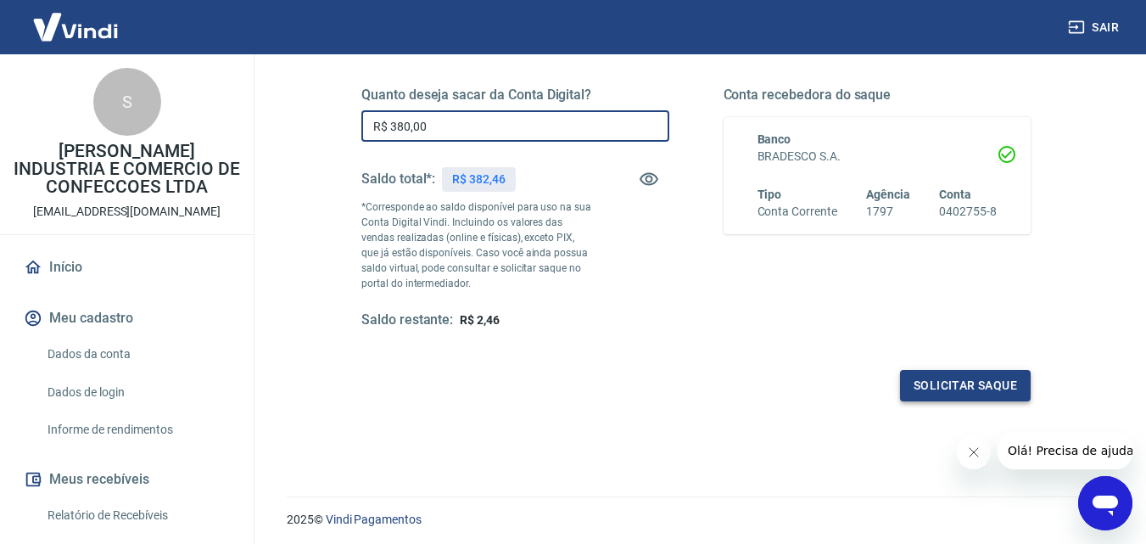 The image size is (1146, 544). I want to click on a: Vindi Pagamentos, so click(373, 519).